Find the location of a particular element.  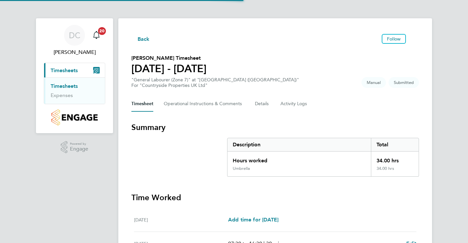

div: For "Countryside Properties UK Ltd" is located at coordinates (215, 85).